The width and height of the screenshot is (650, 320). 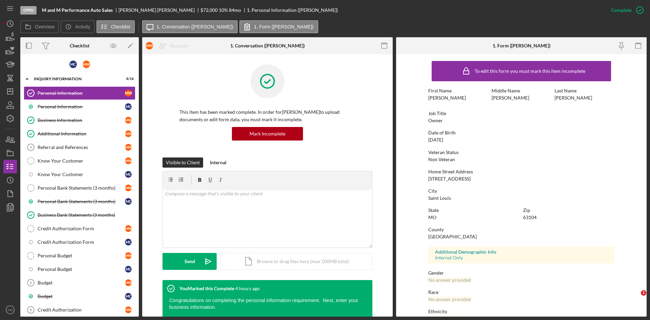 What do you see at coordinates (441, 159) in the screenshot?
I see `div: Non Veteran` at bounding box center [441, 159].